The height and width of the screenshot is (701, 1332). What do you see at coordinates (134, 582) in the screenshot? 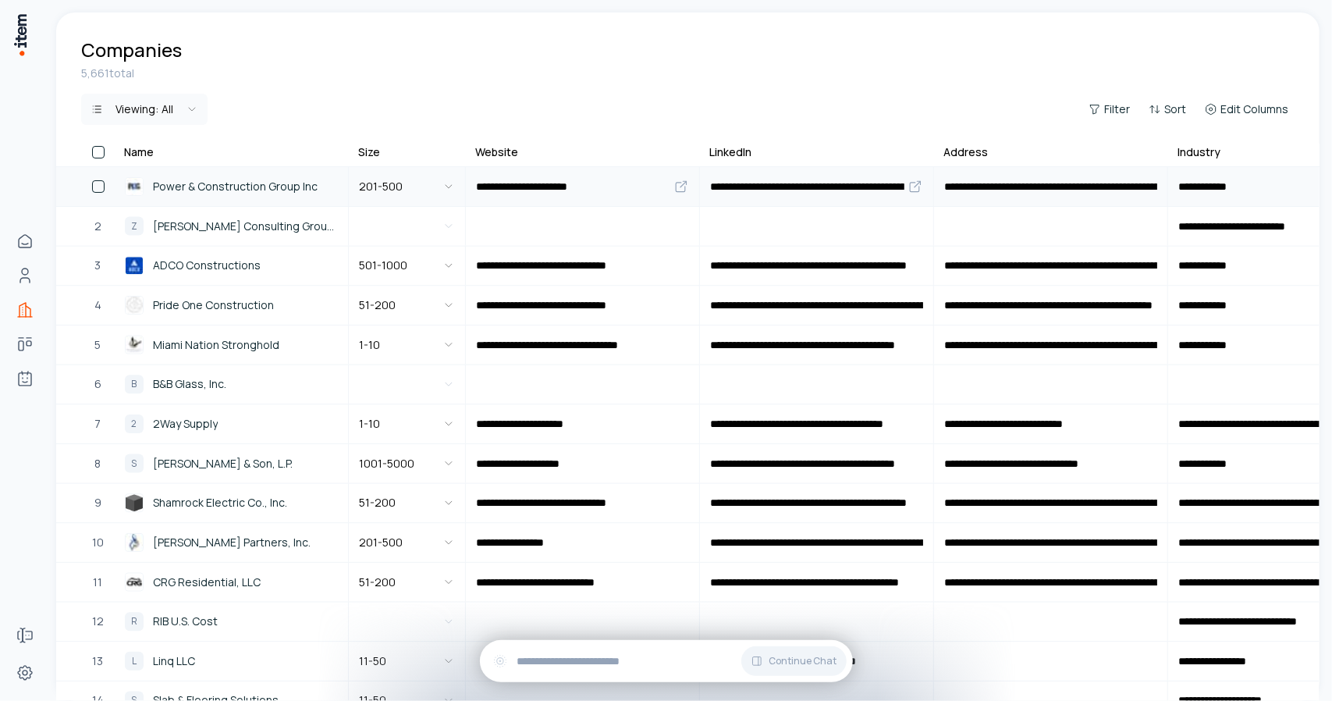
I see `img: CRG Residential, LLC` at bounding box center [134, 582].